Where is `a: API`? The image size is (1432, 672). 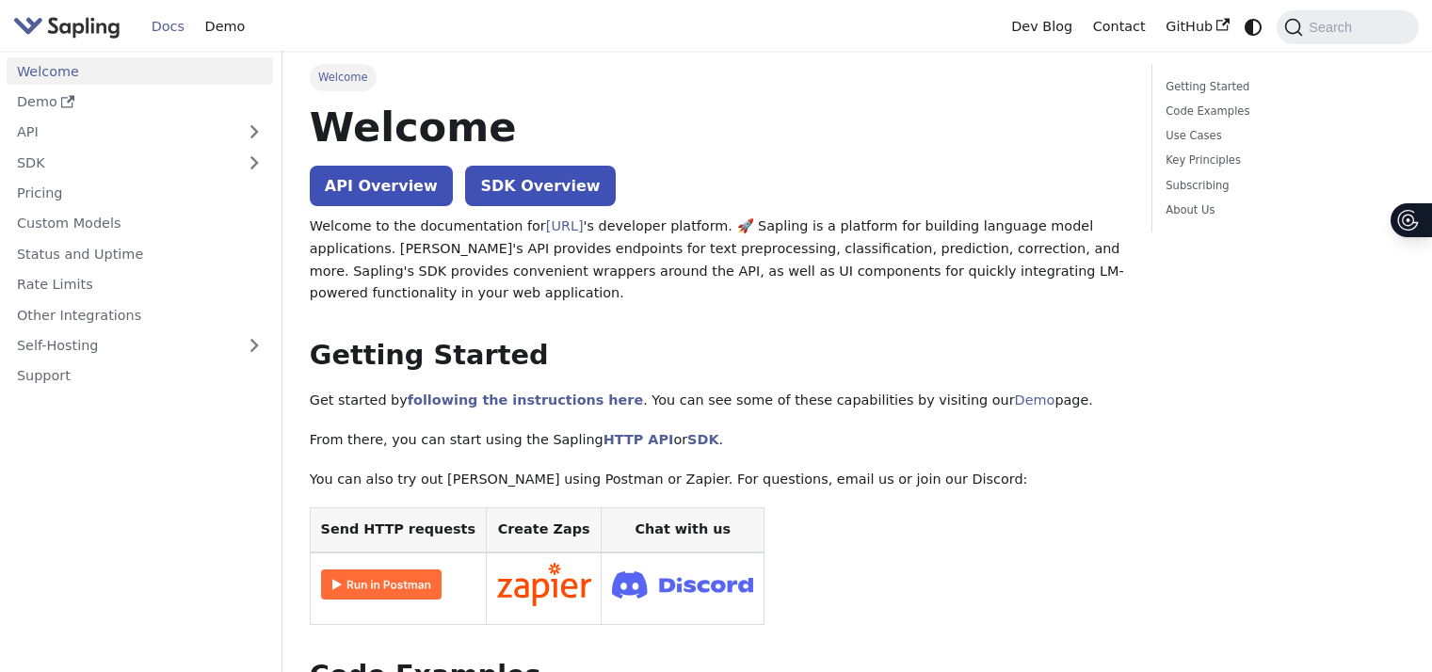
a: API is located at coordinates (120, 132).